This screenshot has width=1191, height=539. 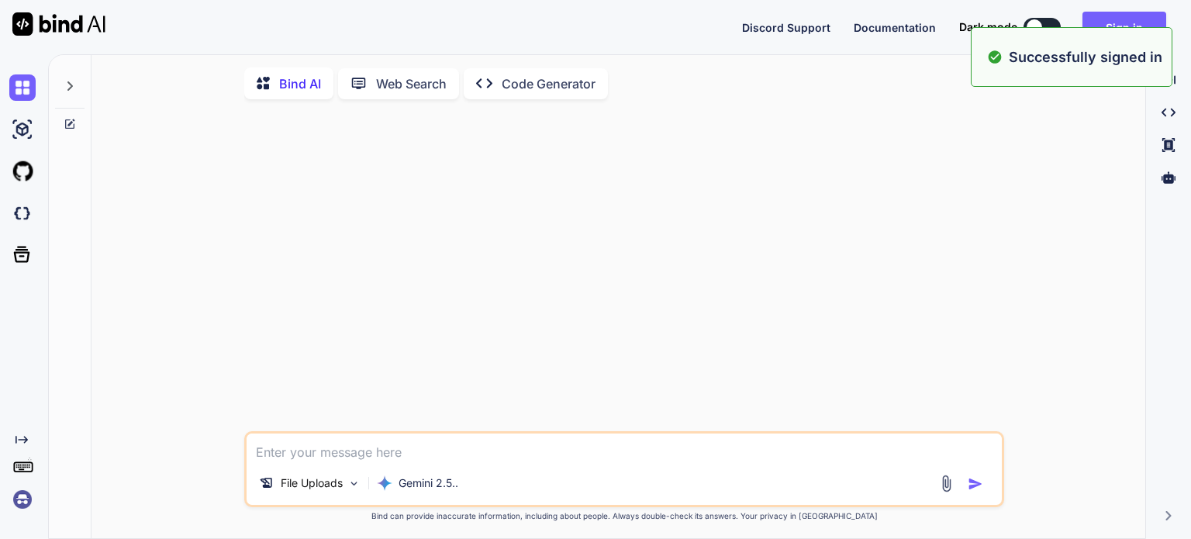 I want to click on span: Dark mode, so click(x=988, y=27).